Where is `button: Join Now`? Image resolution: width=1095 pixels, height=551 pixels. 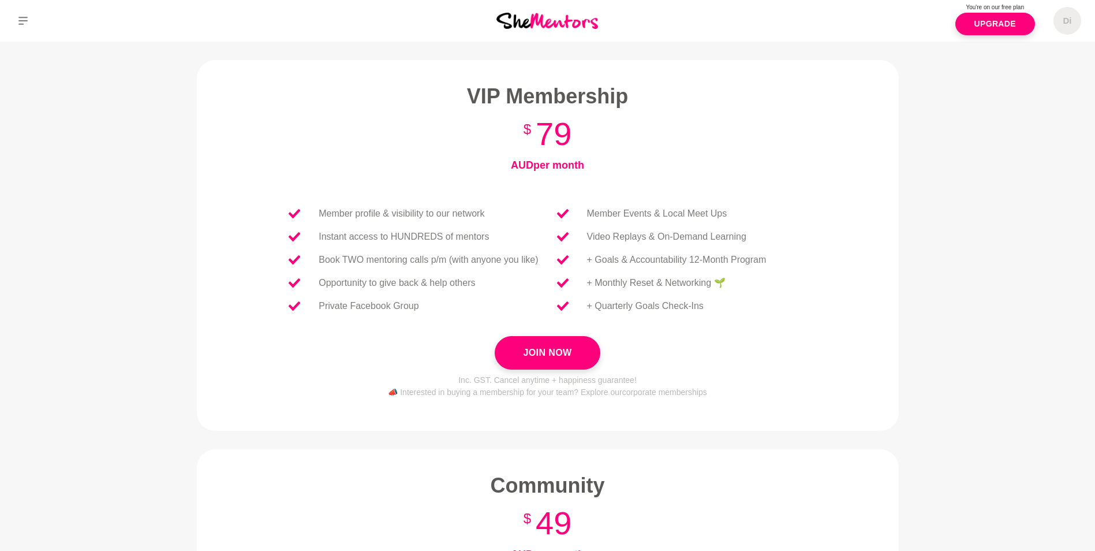 button: Join Now is located at coordinates (547, 353).